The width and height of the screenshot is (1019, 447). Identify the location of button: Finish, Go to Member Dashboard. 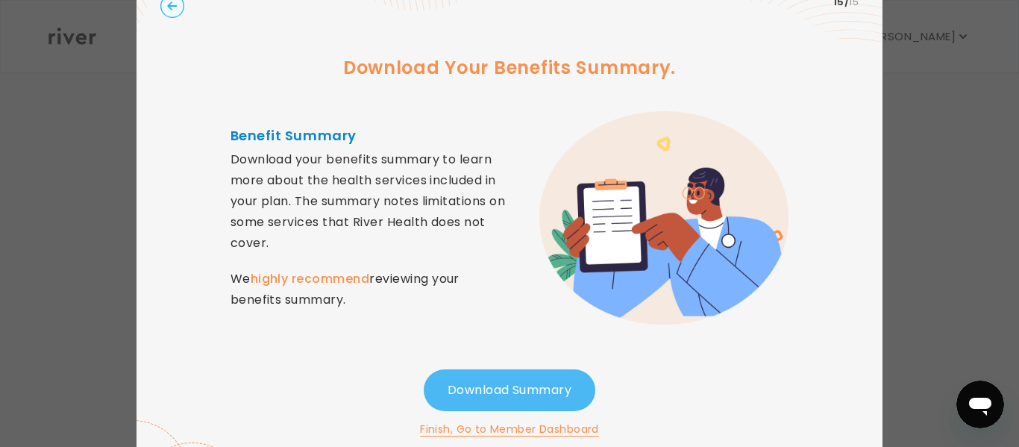
(510, 429).